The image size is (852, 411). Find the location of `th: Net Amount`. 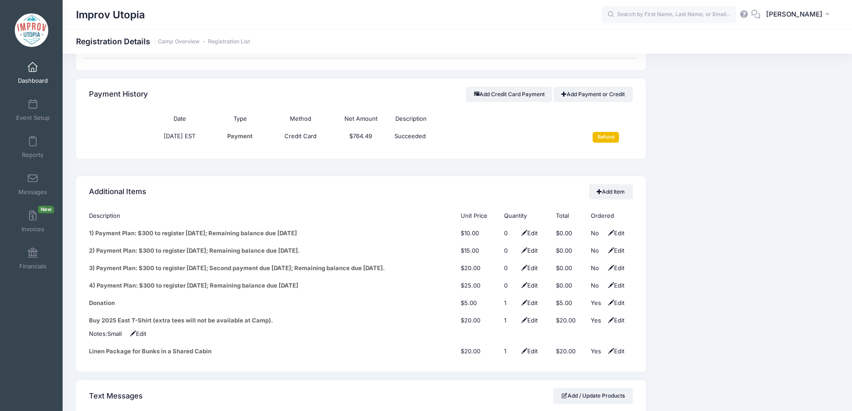

th: Net Amount is located at coordinates (360, 118).